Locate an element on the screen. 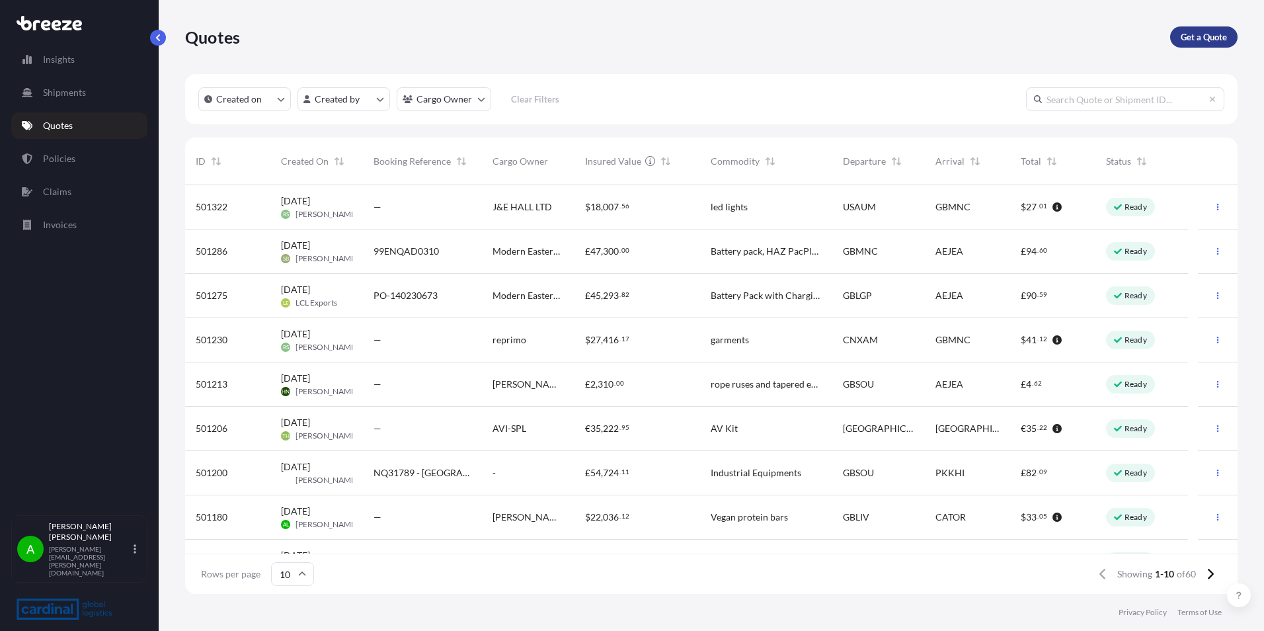 The width and height of the screenshot is (1264, 631). span: Arrival is located at coordinates (950, 161).